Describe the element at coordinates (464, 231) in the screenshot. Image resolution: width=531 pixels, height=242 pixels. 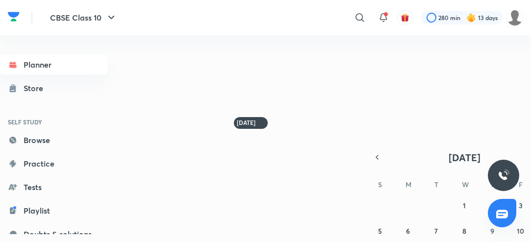
I see `button: October 8, 2025` at that location.